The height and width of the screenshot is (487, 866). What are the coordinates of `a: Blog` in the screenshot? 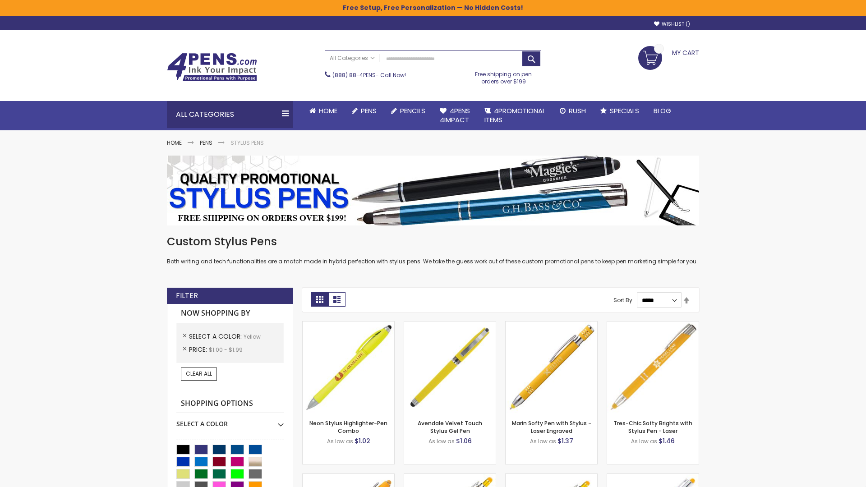 It's located at (662, 111).